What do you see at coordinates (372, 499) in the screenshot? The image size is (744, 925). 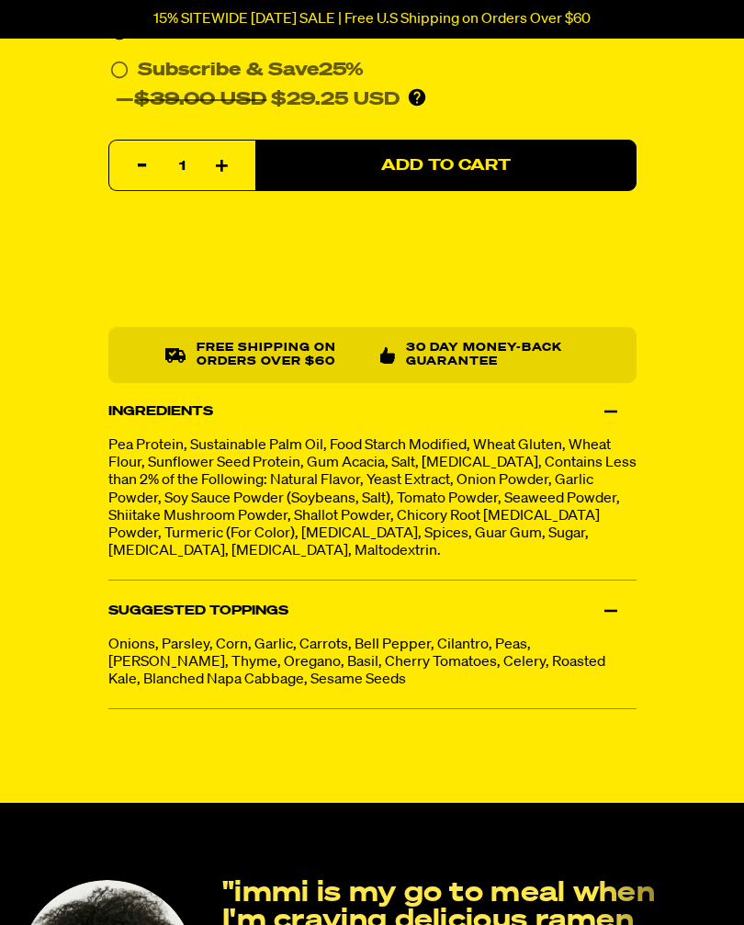 I see `p: Pea Protein, Sustainable Palm Oil, Food Starch Modified, Wheat Gluten, Wheat Flour, Sunflower See...` at bounding box center [372, 499].